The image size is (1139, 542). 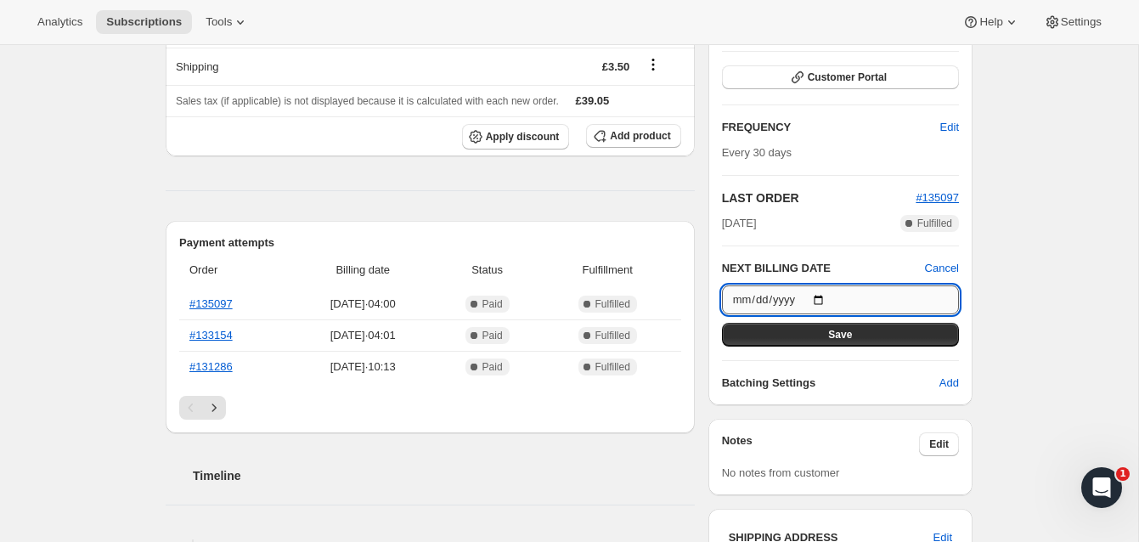 What do you see at coordinates (949, 383) in the screenshot?
I see `span: Add` at bounding box center [949, 383].